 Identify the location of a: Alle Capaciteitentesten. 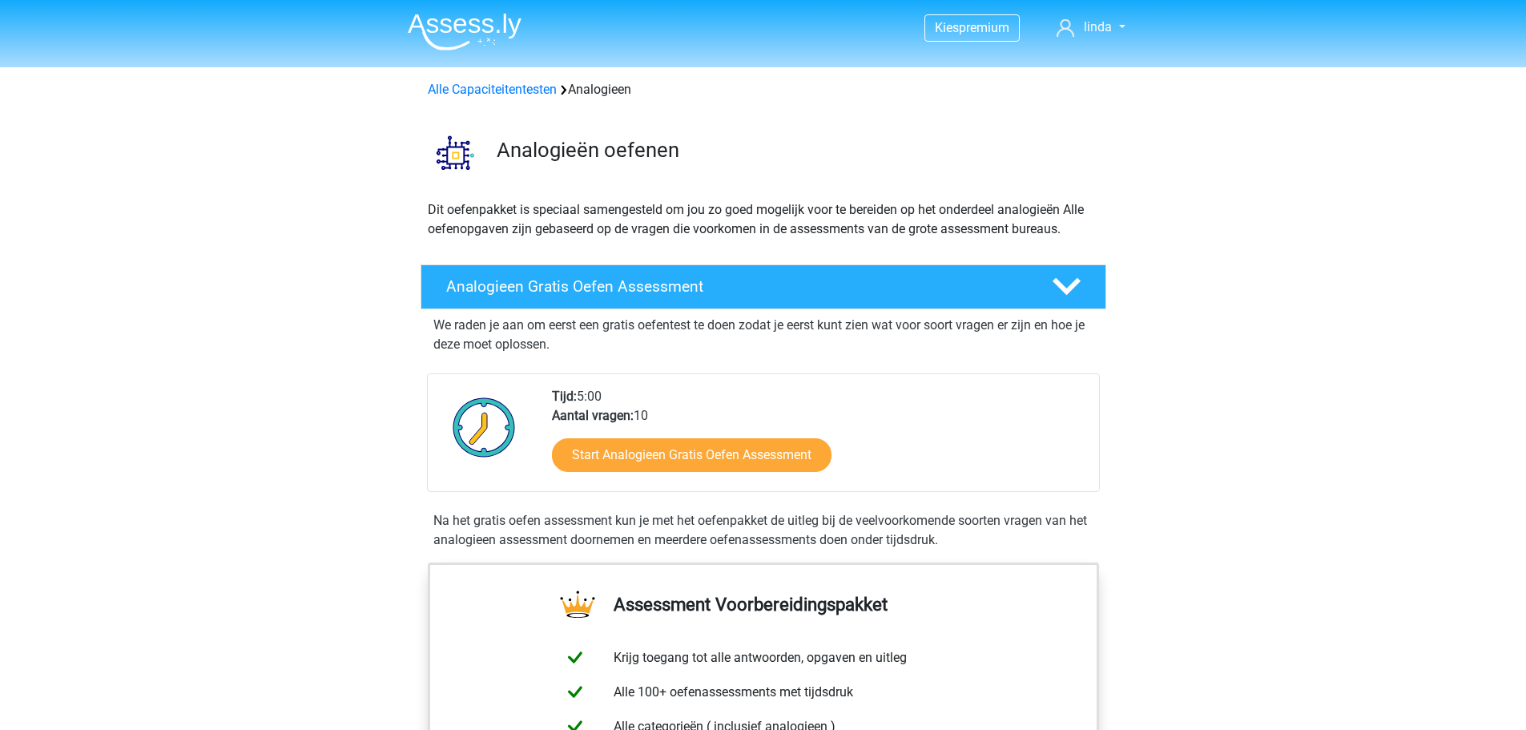
(492, 89).